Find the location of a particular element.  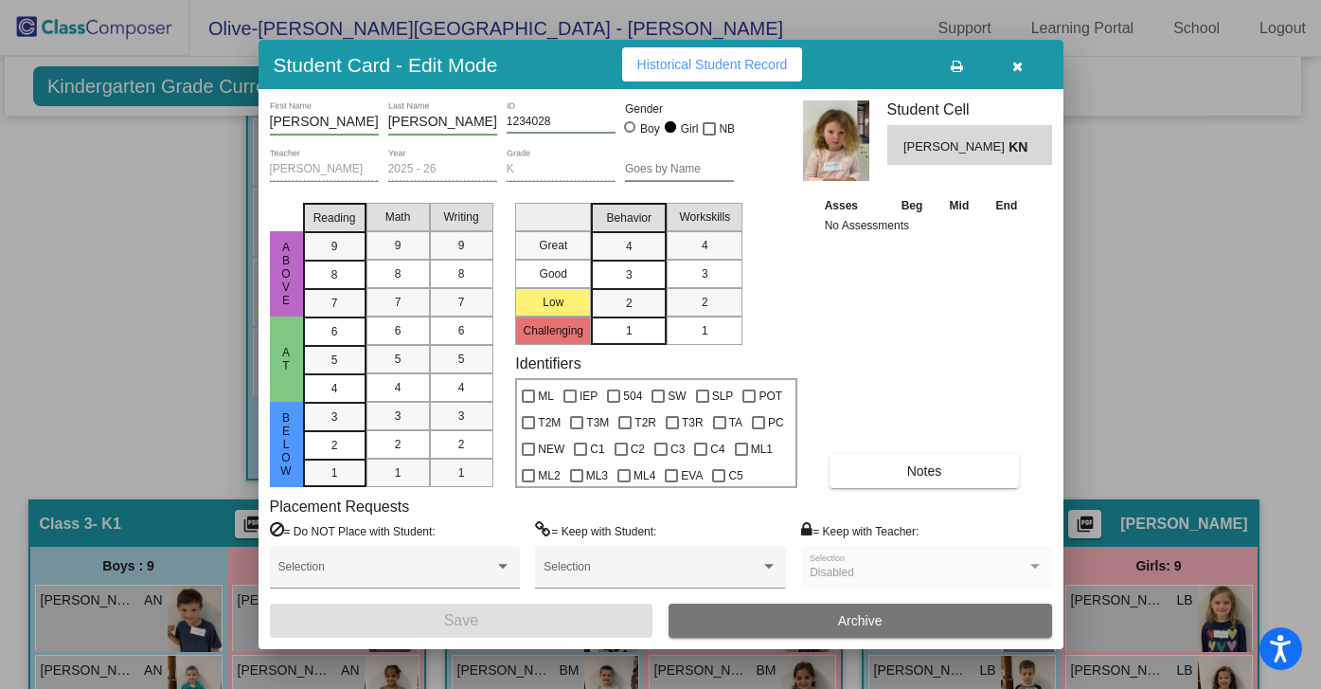

span: NEW is located at coordinates (551, 449).